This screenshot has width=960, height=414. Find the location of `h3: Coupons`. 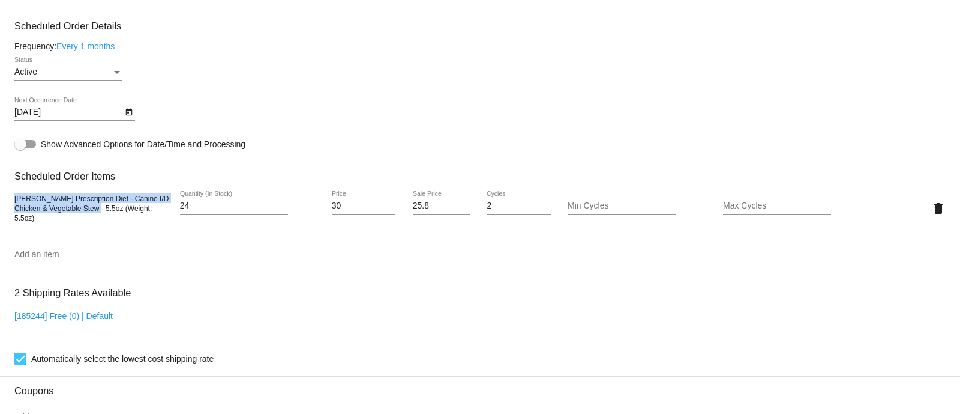

h3: Coupons is located at coordinates (480, 386).